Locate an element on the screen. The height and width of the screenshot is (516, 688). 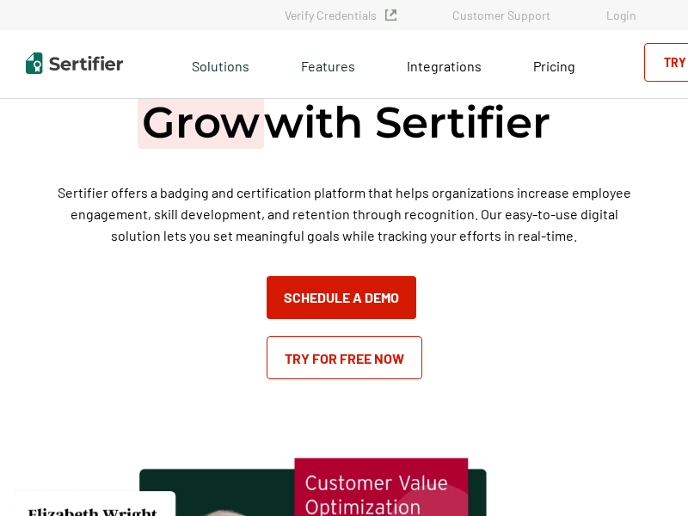
a: Verify Credentials is located at coordinates (341, 15).